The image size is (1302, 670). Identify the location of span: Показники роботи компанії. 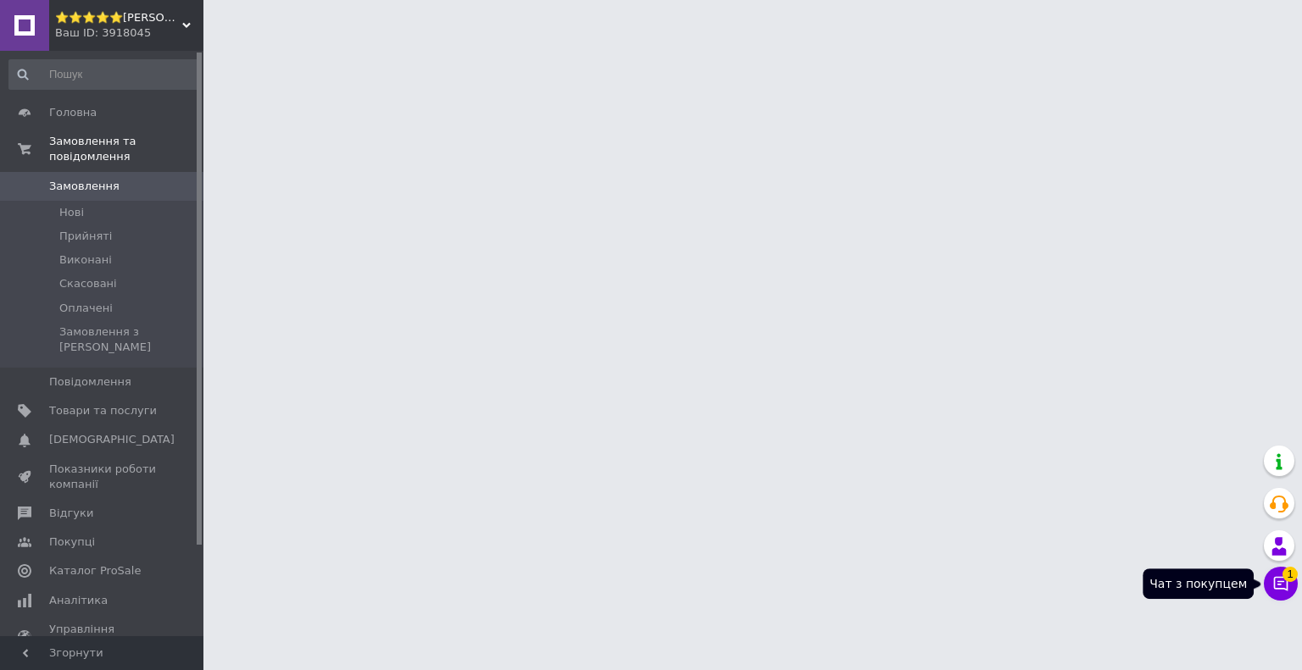
(103, 477).